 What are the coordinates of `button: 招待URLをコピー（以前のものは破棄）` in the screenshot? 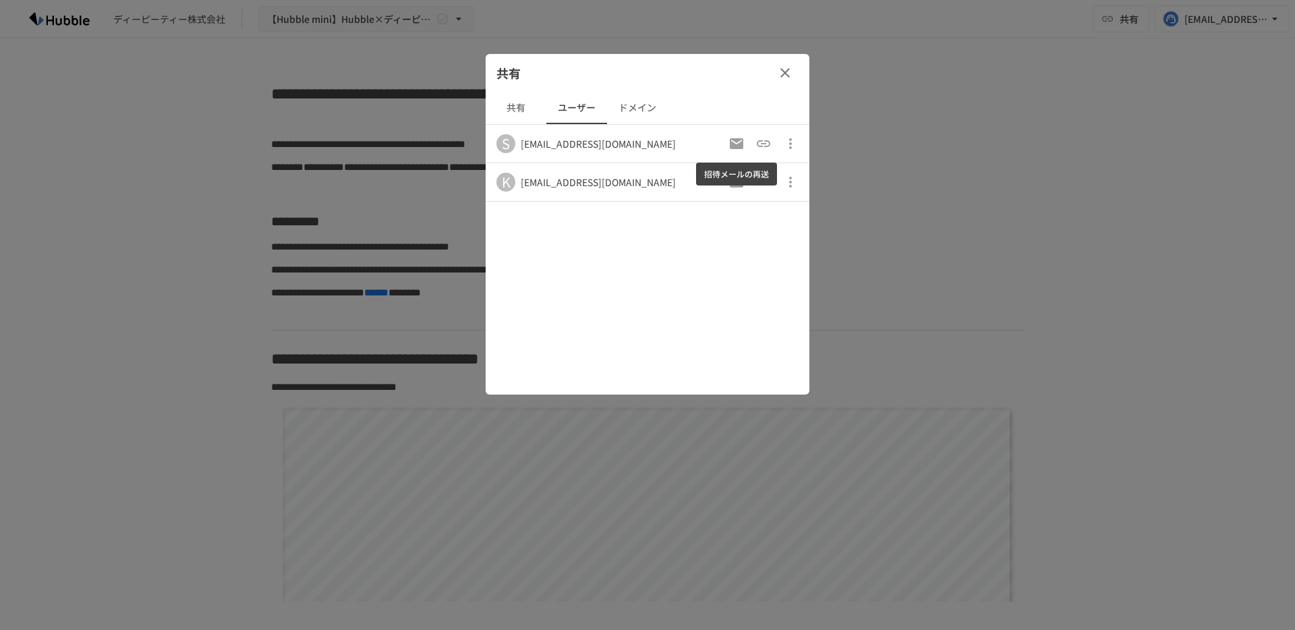 It's located at (764, 144).